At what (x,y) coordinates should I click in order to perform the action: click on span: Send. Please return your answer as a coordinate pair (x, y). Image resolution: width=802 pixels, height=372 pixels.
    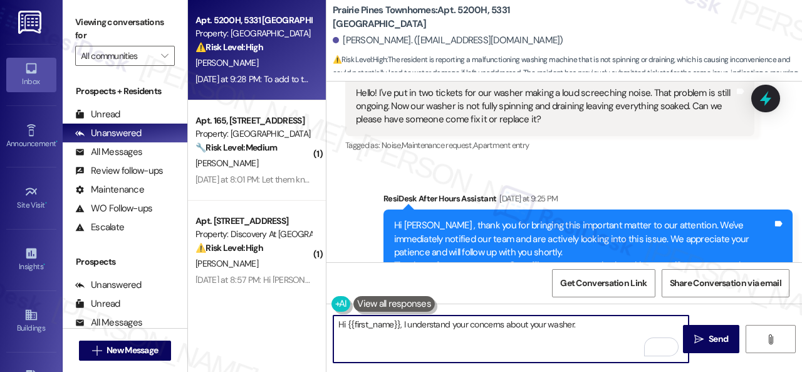
    Looking at the image, I should click on (718, 338).